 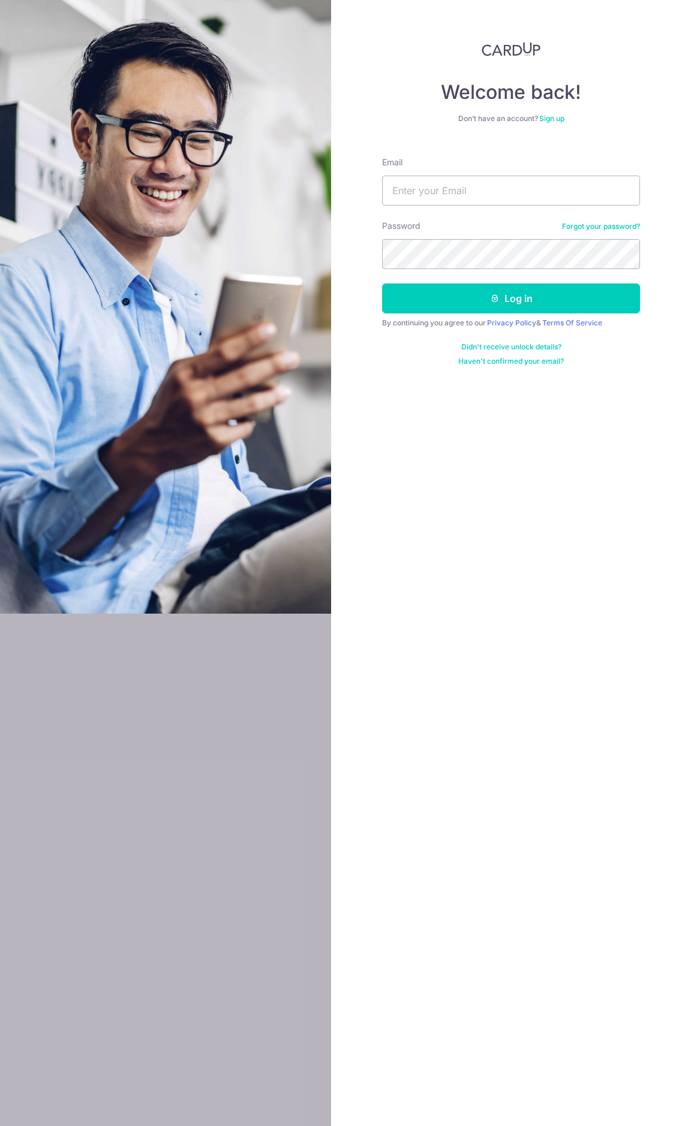 What do you see at coordinates (511, 361) in the screenshot?
I see `a: Haven't confirmed your email?` at bounding box center [511, 361].